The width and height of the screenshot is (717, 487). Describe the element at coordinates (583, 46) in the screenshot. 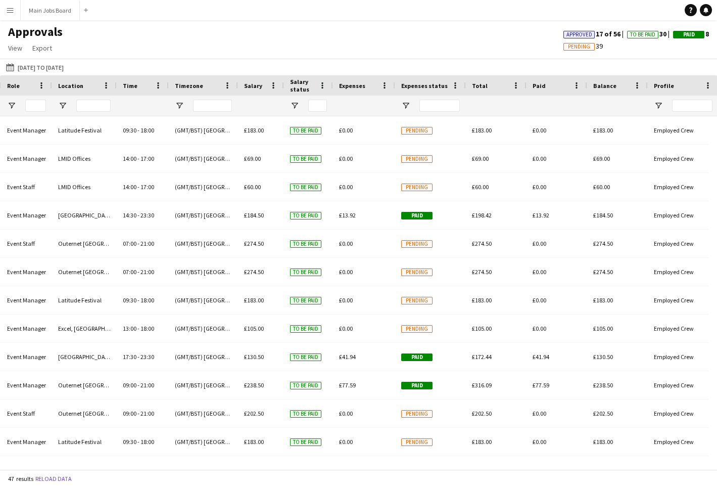

I see `span: 39` at that location.